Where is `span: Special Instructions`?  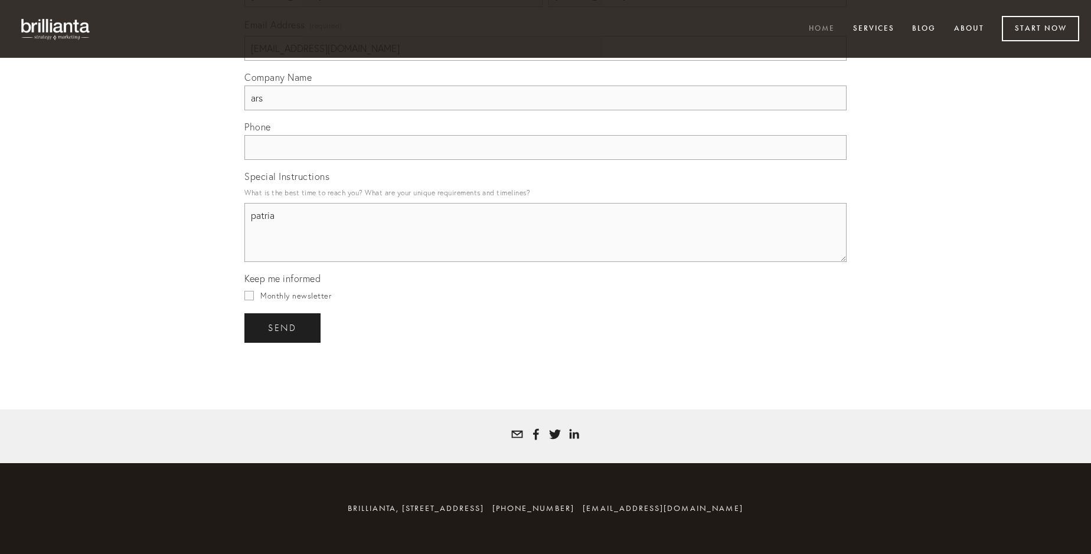 span: Special Instructions is located at coordinates (287, 177).